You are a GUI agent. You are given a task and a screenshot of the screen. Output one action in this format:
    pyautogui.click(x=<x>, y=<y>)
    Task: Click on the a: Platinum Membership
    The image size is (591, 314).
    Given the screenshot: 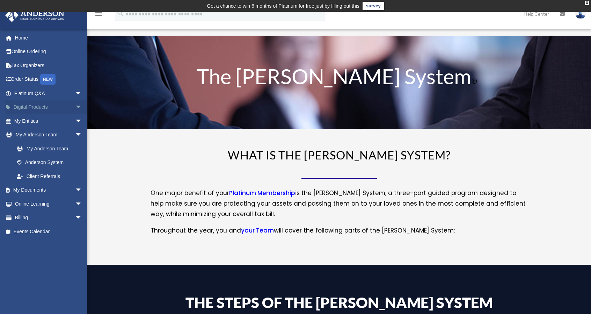 What is the action you would take?
    pyautogui.click(x=262, y=195)
    